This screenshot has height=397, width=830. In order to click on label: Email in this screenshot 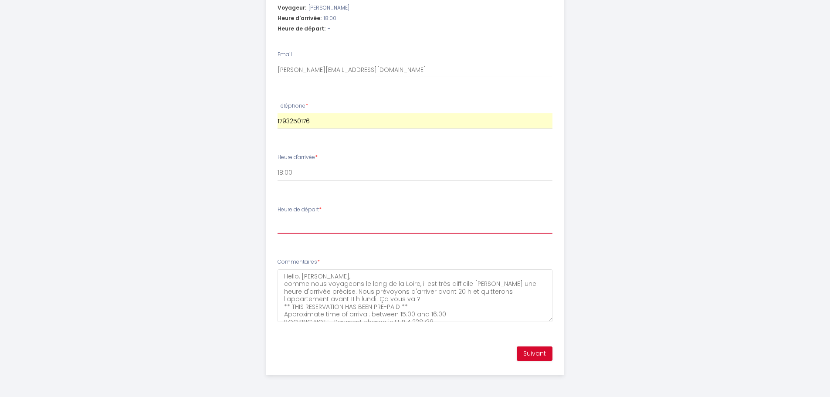, I will do `click(284, 54)`.